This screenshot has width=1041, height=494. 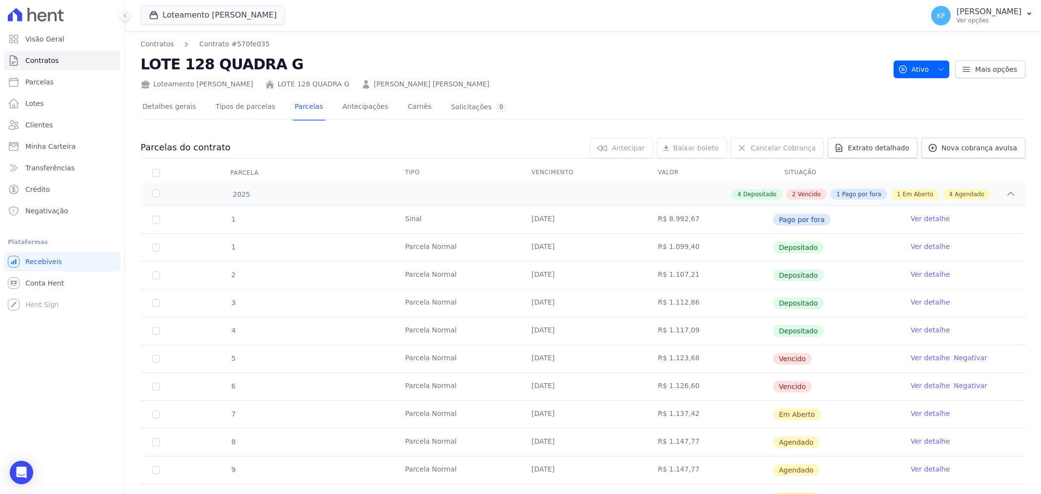 I want to click on span: Nova cobrança avulsa, so click(x=979, y=148).